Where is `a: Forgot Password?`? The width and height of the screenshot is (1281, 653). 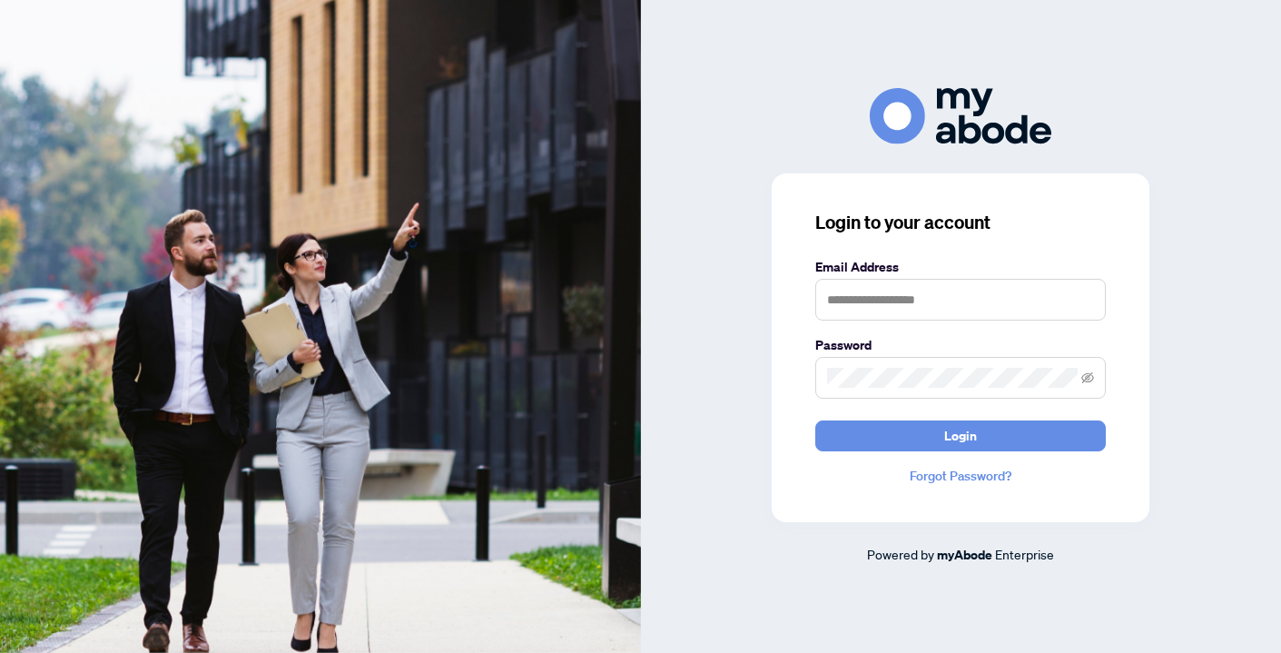
a: Forgot Password? is located at coordinates (961, 476).